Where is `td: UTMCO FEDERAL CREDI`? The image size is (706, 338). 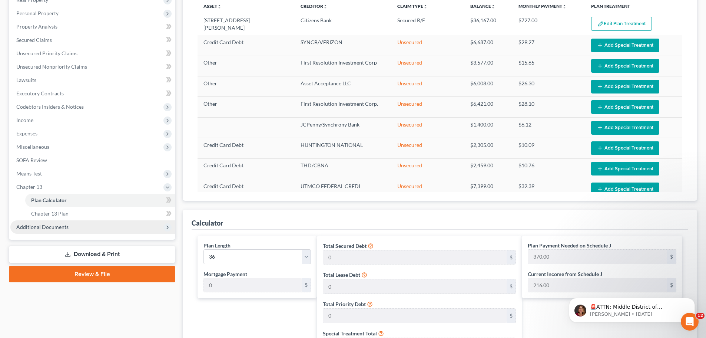
td: UTMCO FEDERAL CREDI is located at coordinates (343, 189).